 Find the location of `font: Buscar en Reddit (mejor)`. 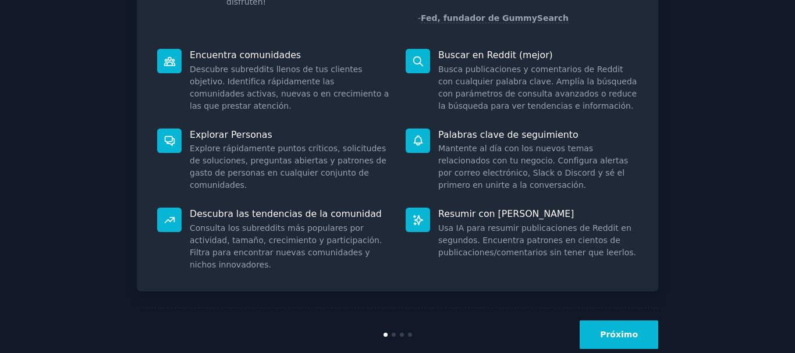

font: Buscar en Reddit (mejor) is located at coordinates (495, 55).